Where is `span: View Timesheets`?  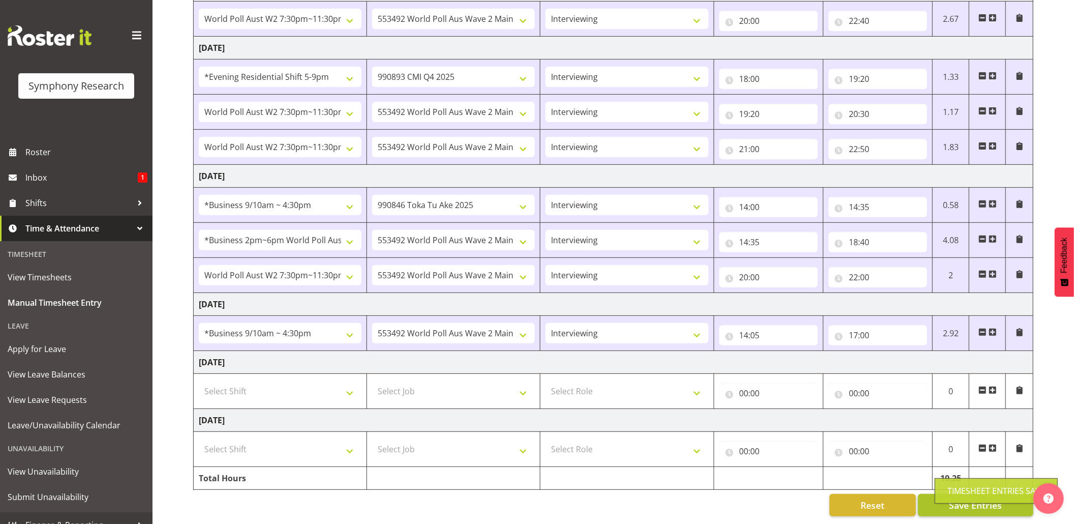 span: View Timesheets is located at coordinates (76, 277).